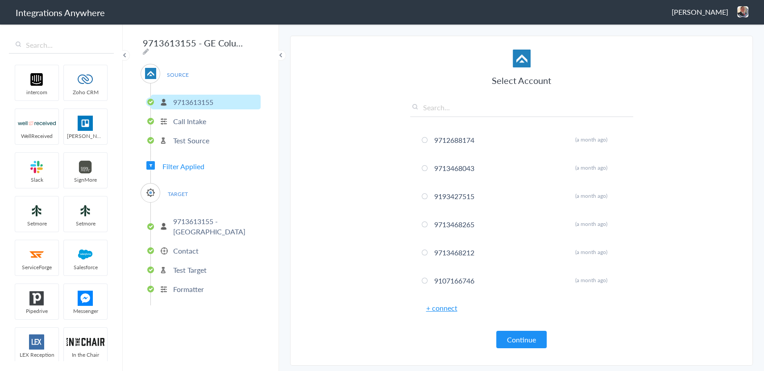 This screenshot has height=371, width=764. What do you see at coordinates (85, 311) in the screenshot?
I see `span: Messenger` at bounding box center [85, 311].